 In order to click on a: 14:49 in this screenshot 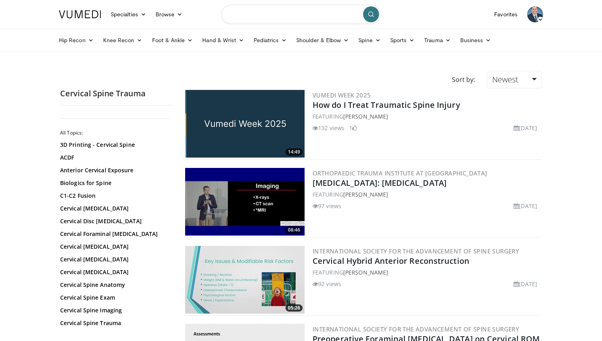, I will do `click(245, 124)`.